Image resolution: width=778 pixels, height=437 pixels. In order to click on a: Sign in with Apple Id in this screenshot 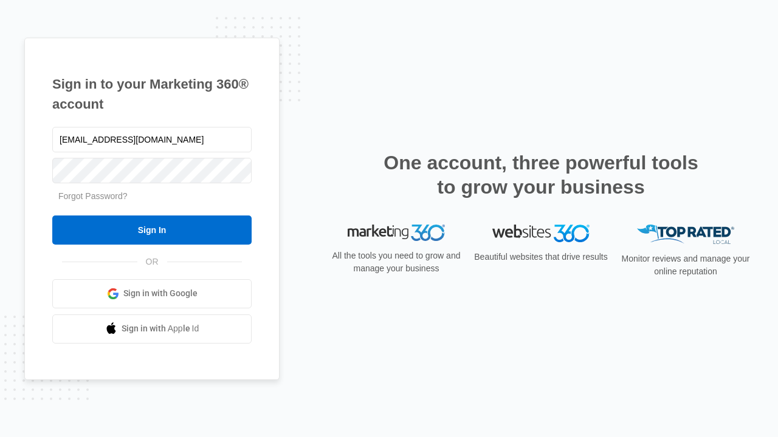, I will do `click(152, 329)`.